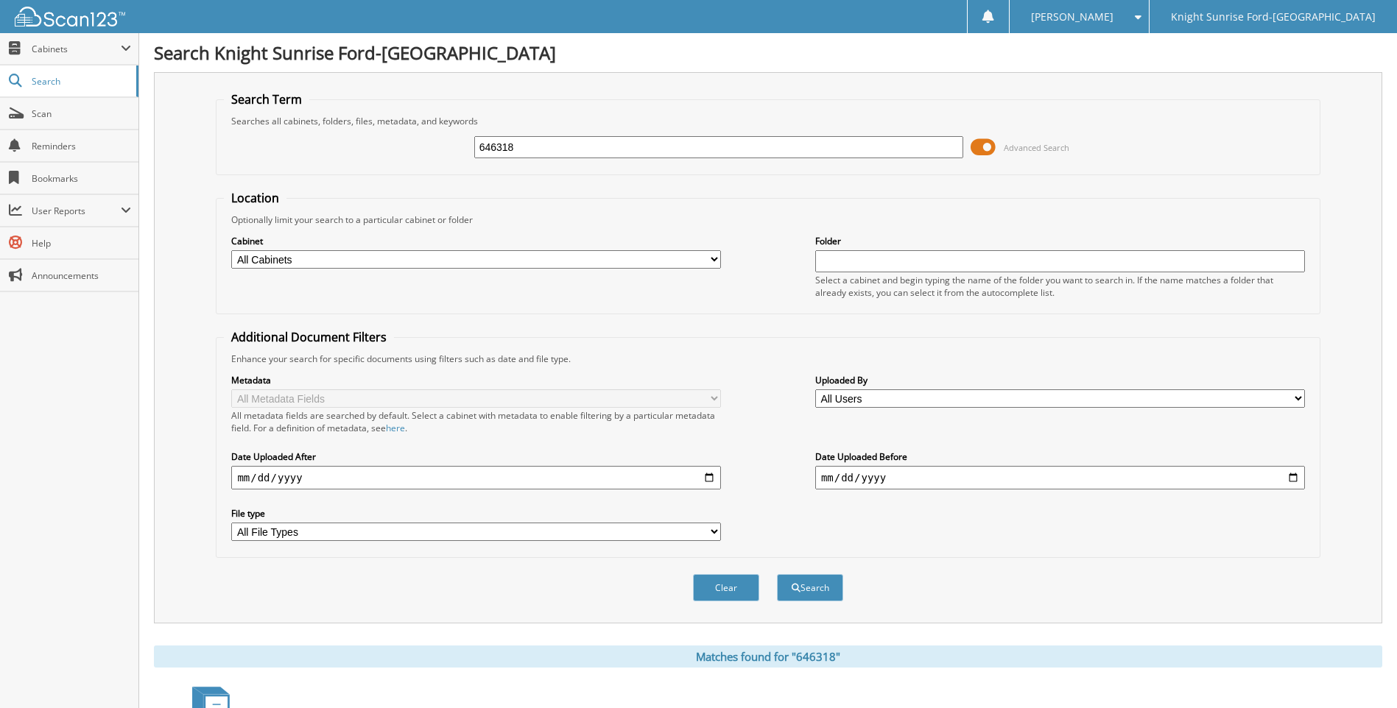 This screenshot has width=1397, height=708. Describe the element at coordinates (76, 211) in the screenshot. I see `span: User Reports` at that location.